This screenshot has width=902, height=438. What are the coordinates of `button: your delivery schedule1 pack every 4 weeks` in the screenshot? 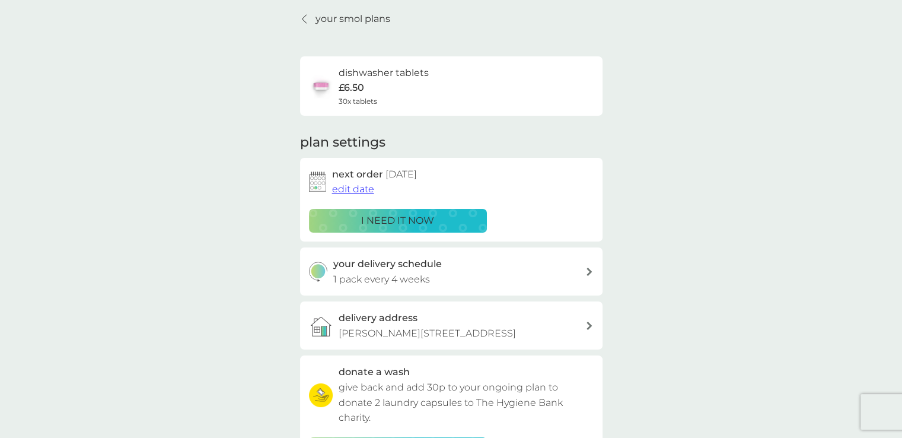 It's located at (451, 271).